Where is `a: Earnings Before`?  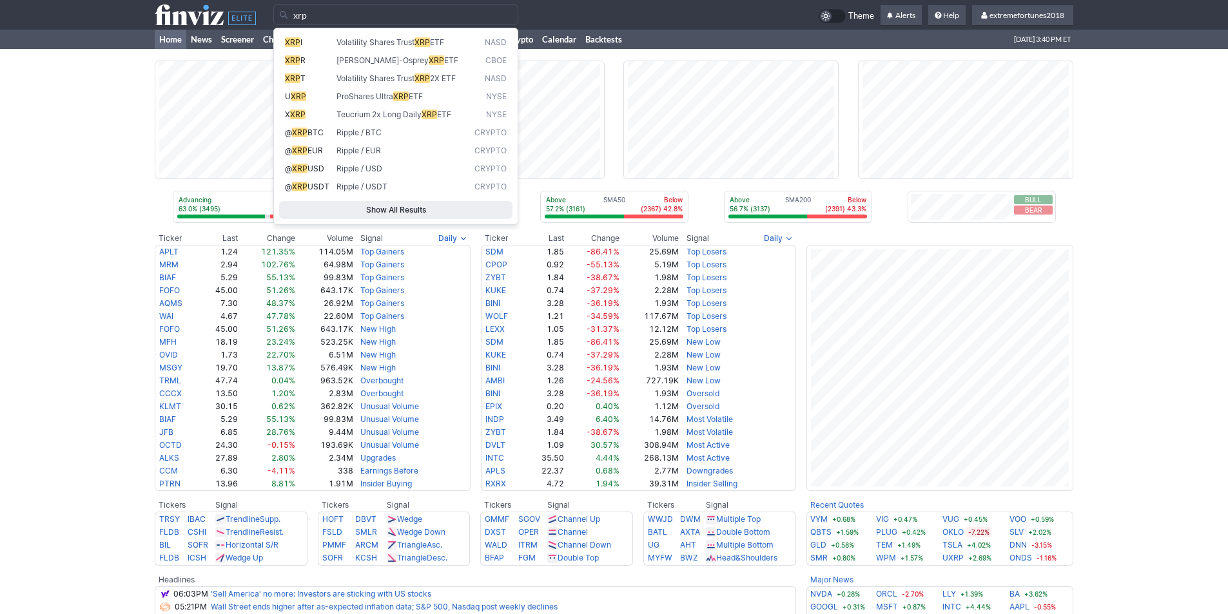
a: Earnings Before is located at coordinates (389, 471).